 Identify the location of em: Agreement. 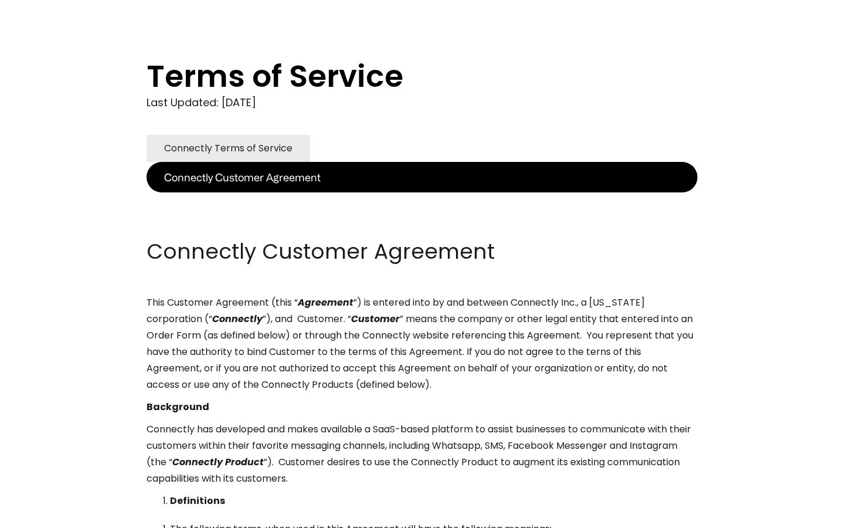
(325, 302).